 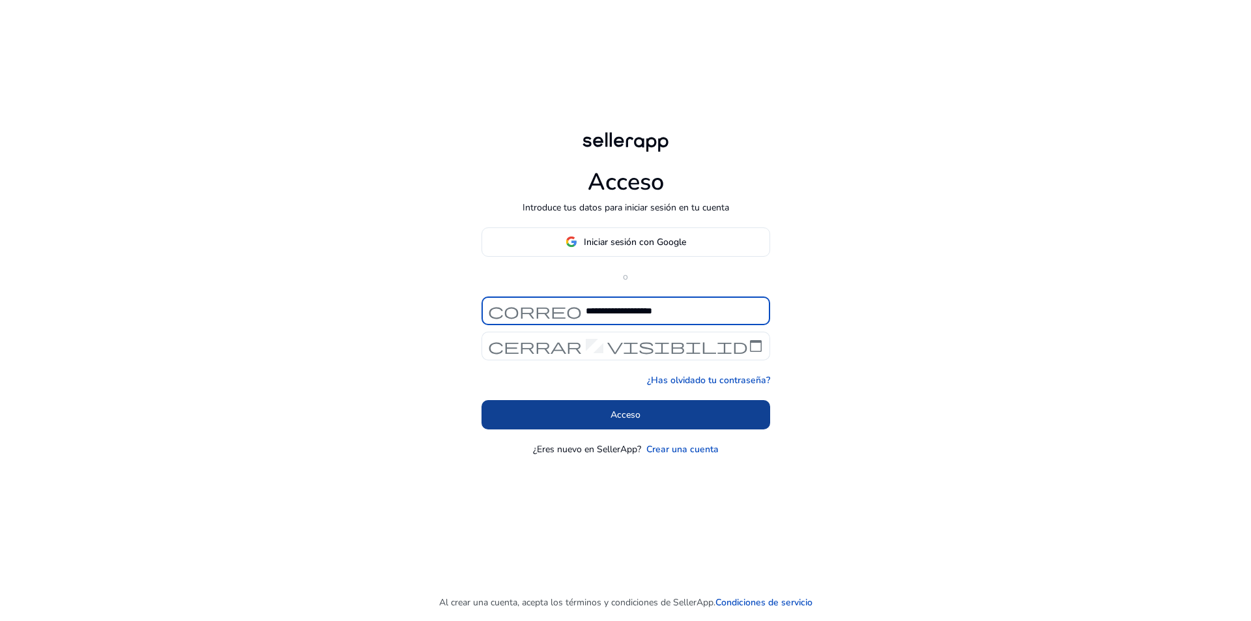 What do you see at coordinates (626, 207) in the screenshot?
I see `font: Introduce tus datos para iniciar sesión en tu cuenta` at bounding box center [626, 207].